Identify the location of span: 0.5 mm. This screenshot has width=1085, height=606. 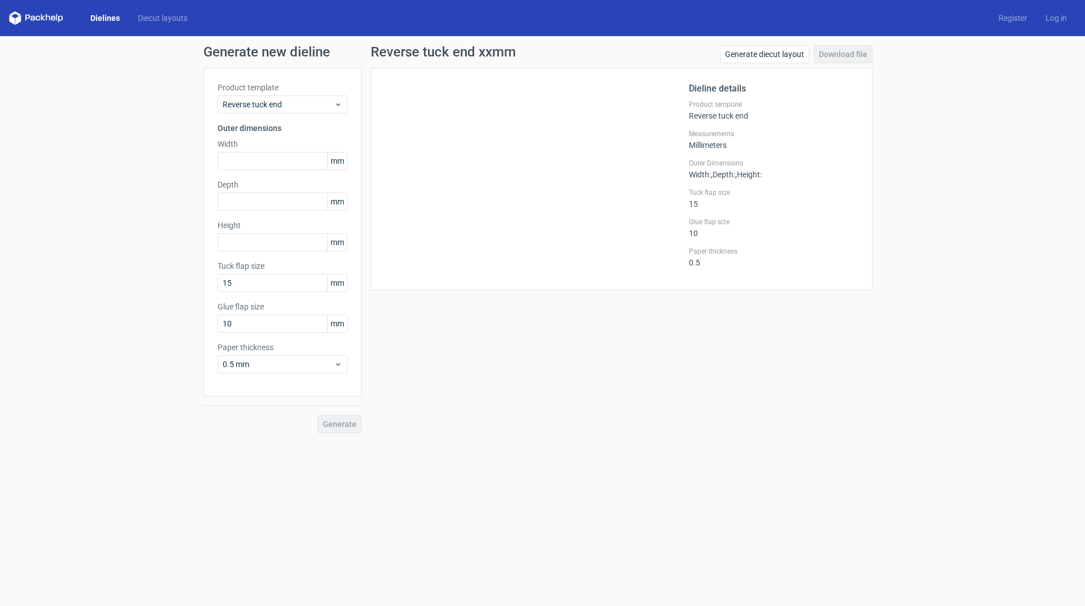
(278, 364).